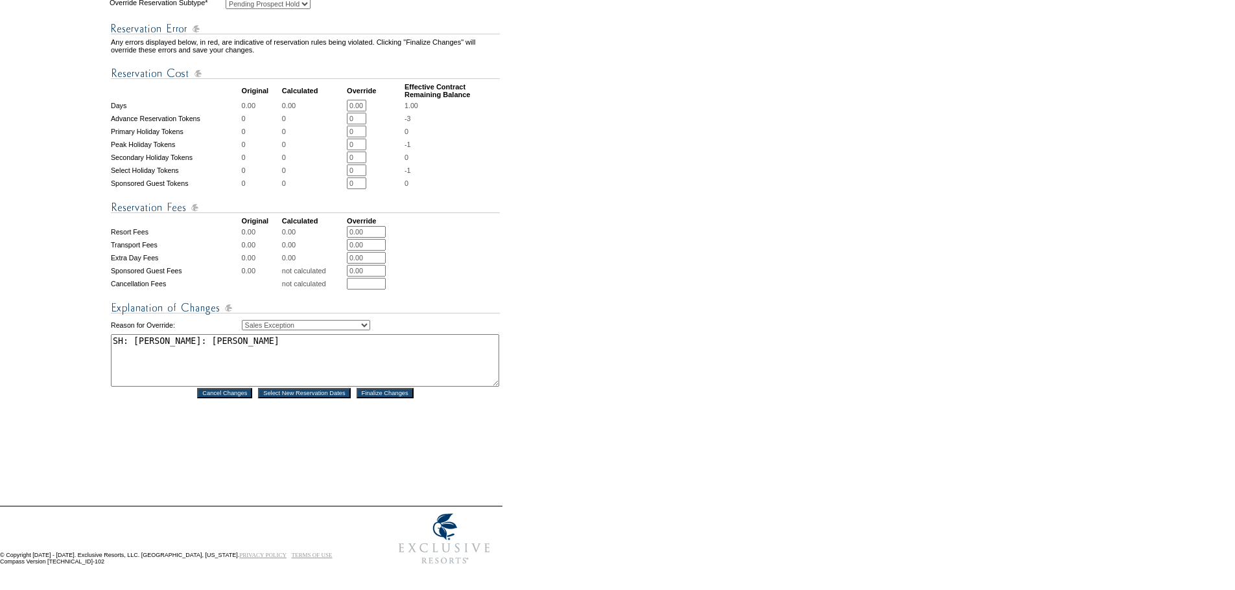 This screenshot has height=590, width=1235. I want to click on a: PRIVACY POLICY, so click(262, 555).